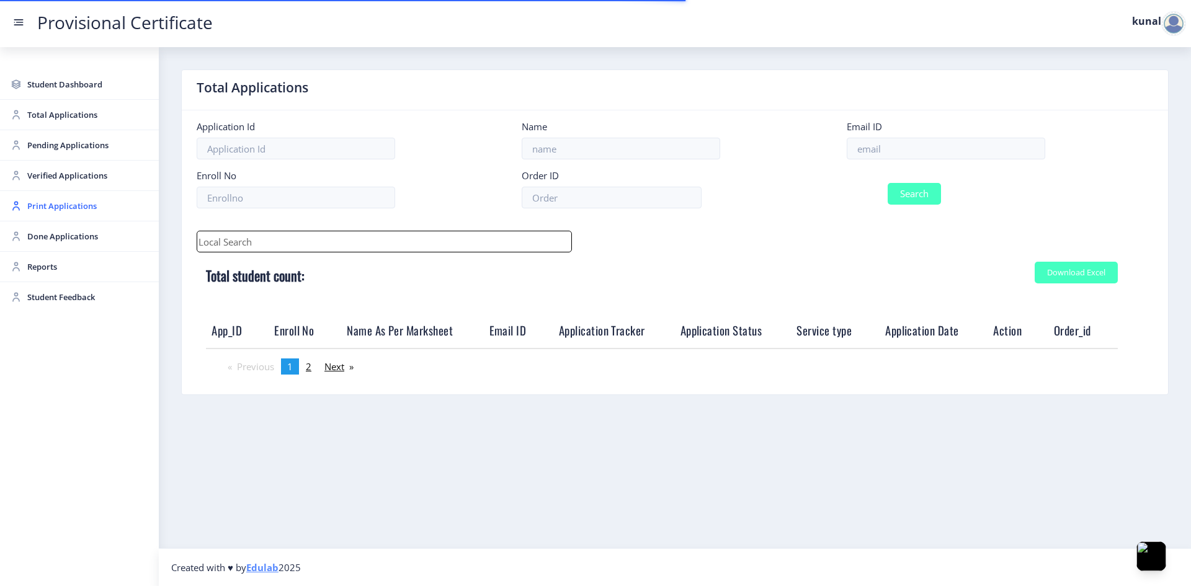  What do you see at coordinates (611, 197) in the screenshot?
I see `input: Order` at bounding box center [611, 197].